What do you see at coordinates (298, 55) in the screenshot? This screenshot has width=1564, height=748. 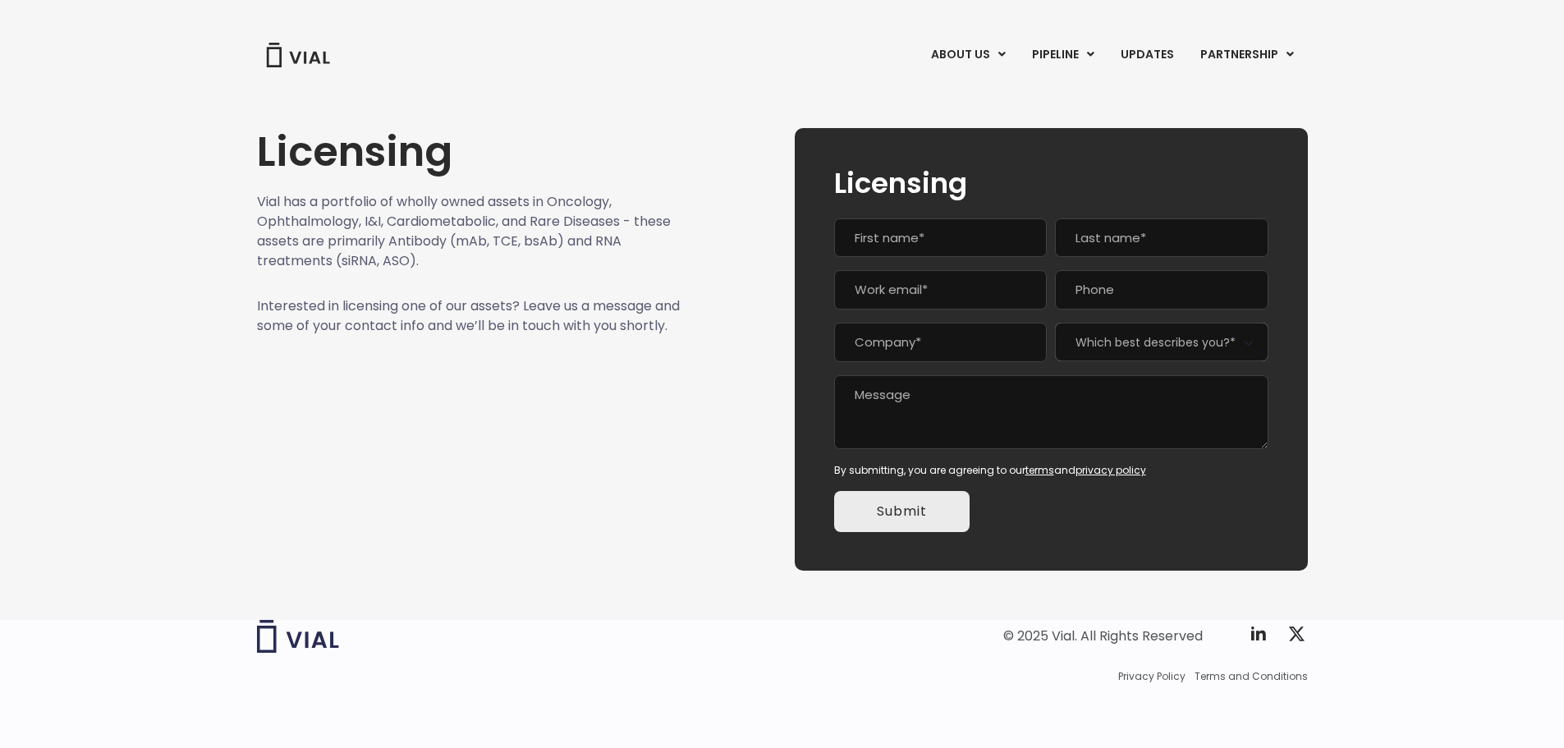 I see `img: Vial Logo` at bounding box center [298, 55].